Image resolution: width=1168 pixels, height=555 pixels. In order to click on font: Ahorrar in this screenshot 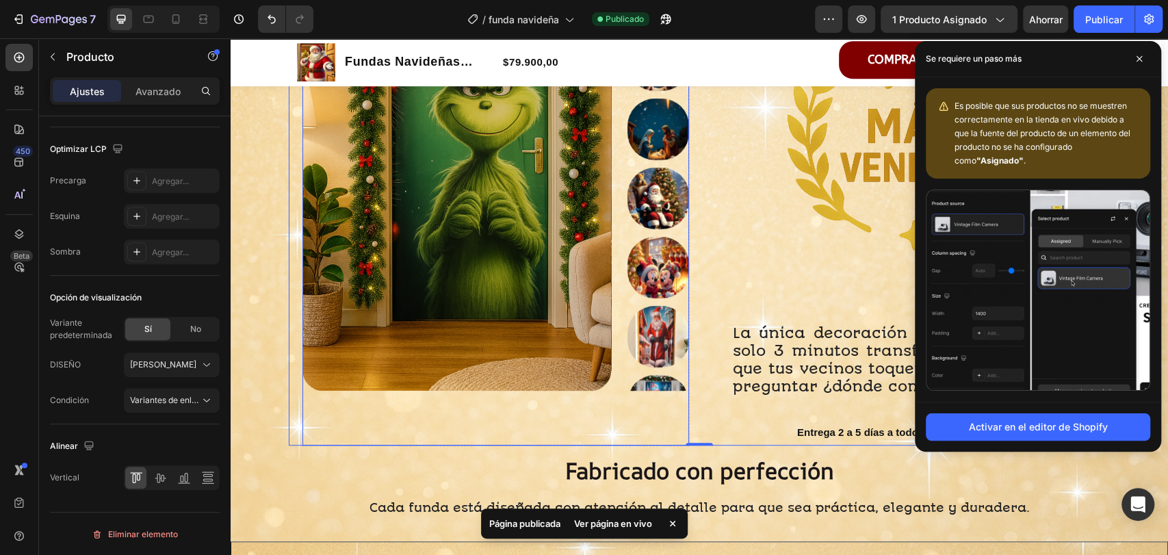, I will do `click(1045, 19)`.